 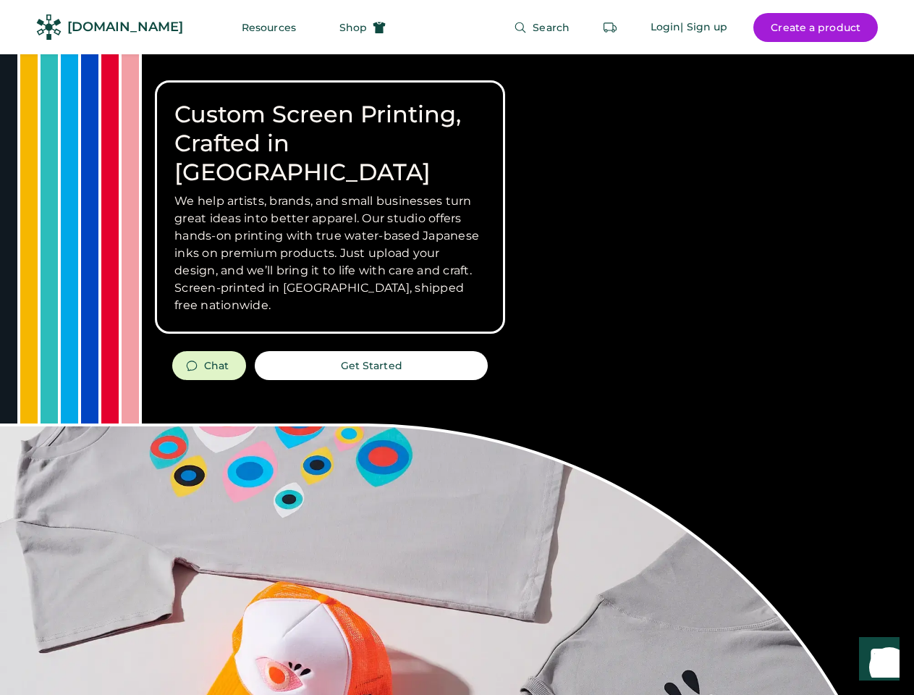 I want to click on button: Shop, so click(x=363, y=28).